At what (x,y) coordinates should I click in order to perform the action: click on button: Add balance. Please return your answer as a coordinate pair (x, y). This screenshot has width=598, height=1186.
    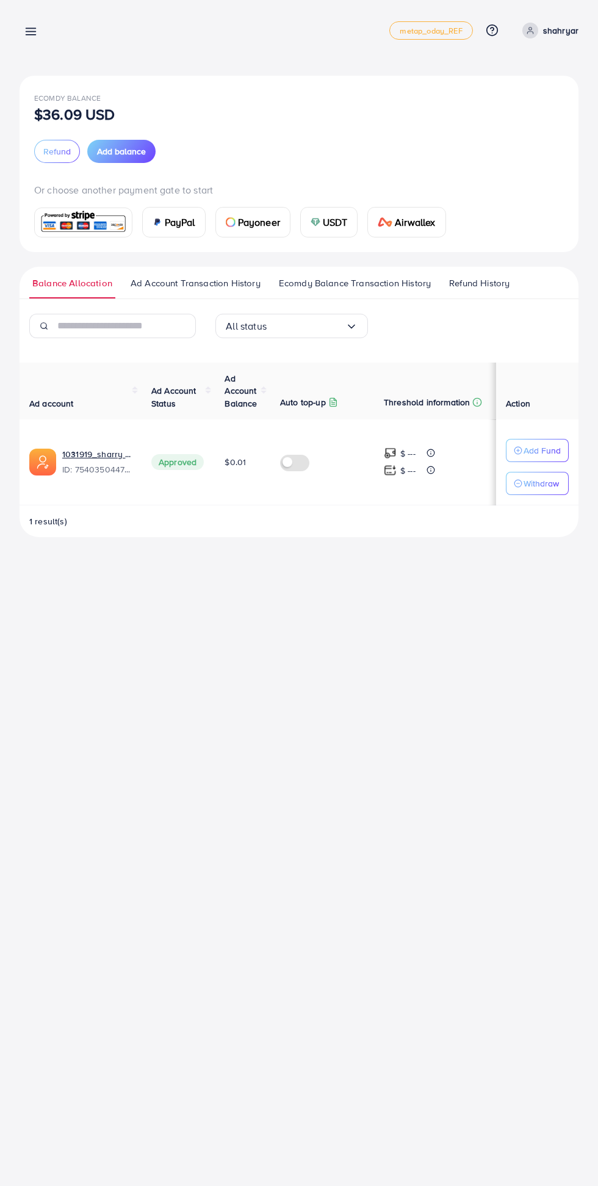
    Looking at the image, I should click on (121, 151).